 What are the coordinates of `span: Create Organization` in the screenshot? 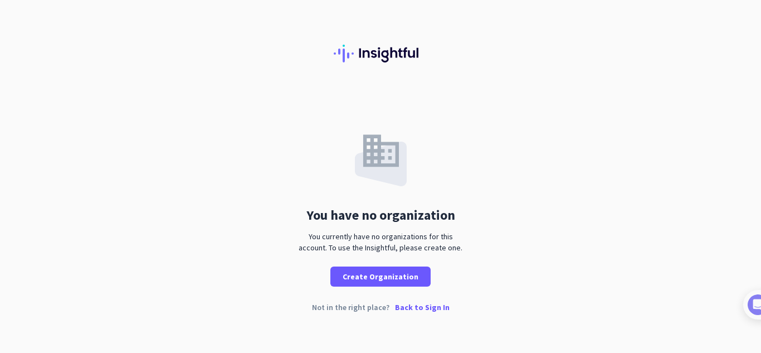 It's located at (380, 276).